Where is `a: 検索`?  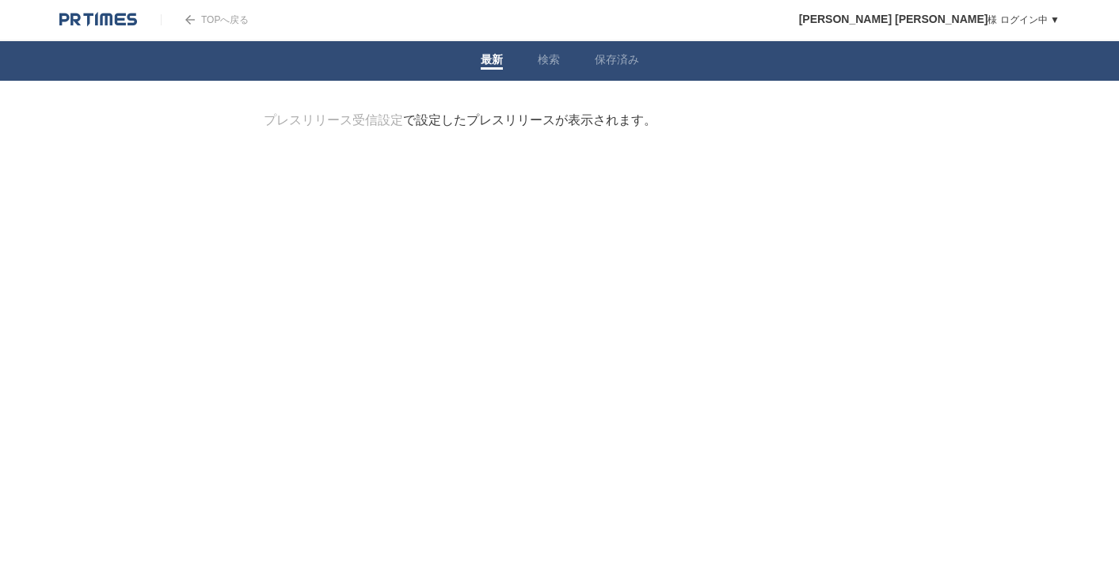
a: 検索 is located at coordinates (549, 61).